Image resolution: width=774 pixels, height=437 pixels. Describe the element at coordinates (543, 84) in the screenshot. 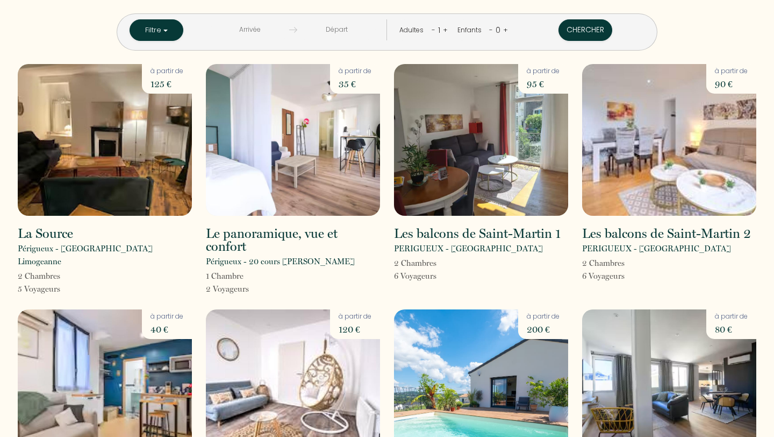

I see `p: 95 €` at that location.